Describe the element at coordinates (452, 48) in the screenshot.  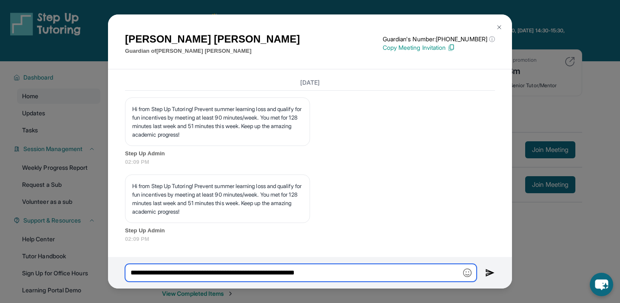
I see `img: Copy Icon` at that location.